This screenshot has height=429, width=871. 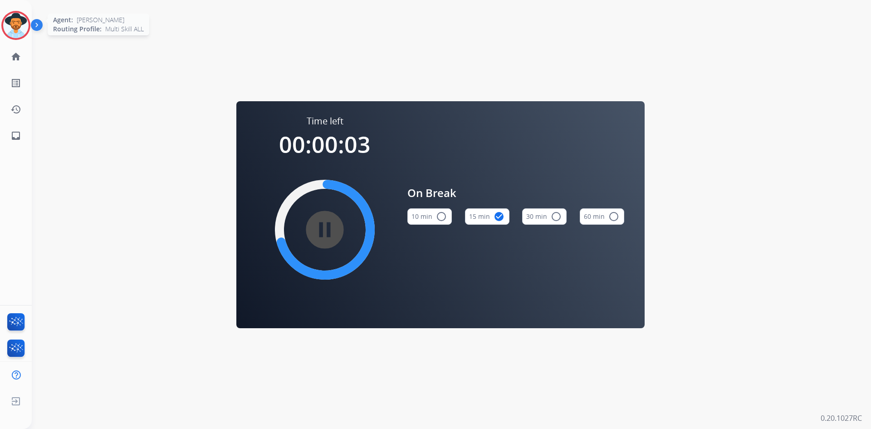 What do you see at coordinates (16, 25) in the screenshot?
I see `img: avatar` at bounding box center [16, 25].